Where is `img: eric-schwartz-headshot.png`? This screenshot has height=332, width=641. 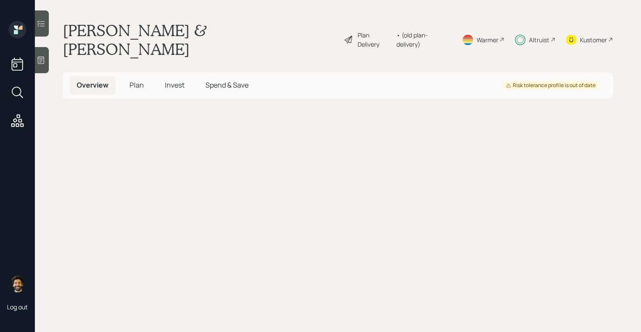
img: eric-schwartz-headshot.png is located at coordinates (17, 284).